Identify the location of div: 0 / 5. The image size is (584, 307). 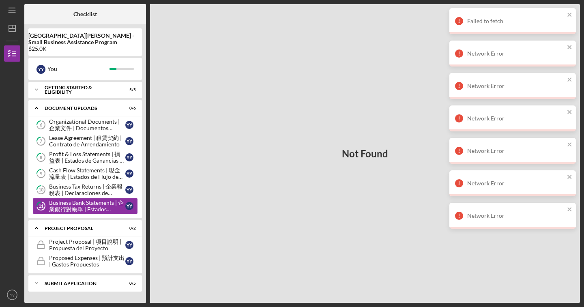
(129, 284).